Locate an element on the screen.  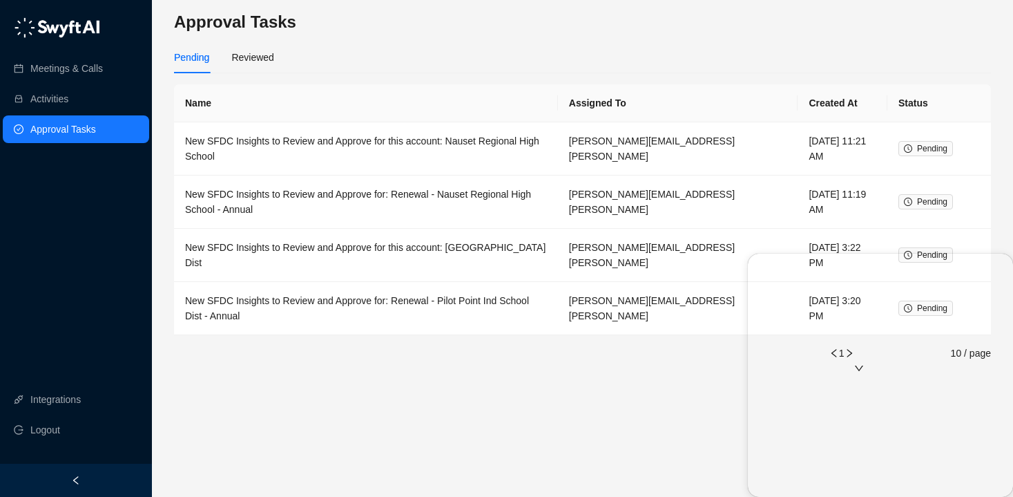
a: Activities is located at coordinates (49, 99).